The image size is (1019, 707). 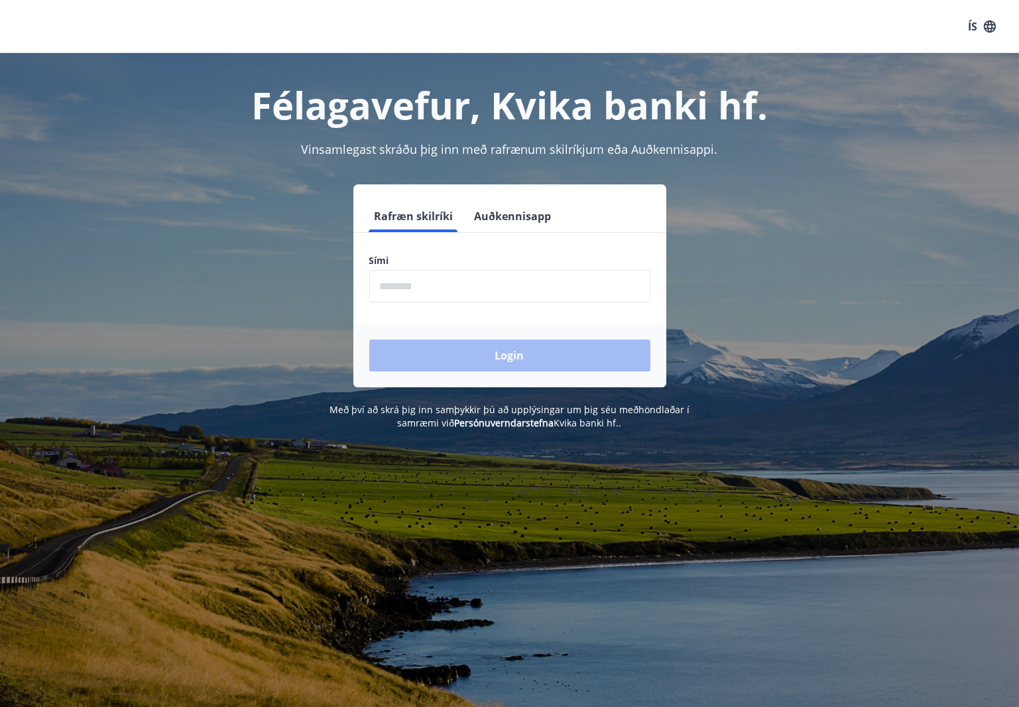 I want to click on a: Persónuverndarstefna, so click(x=504, y=422).